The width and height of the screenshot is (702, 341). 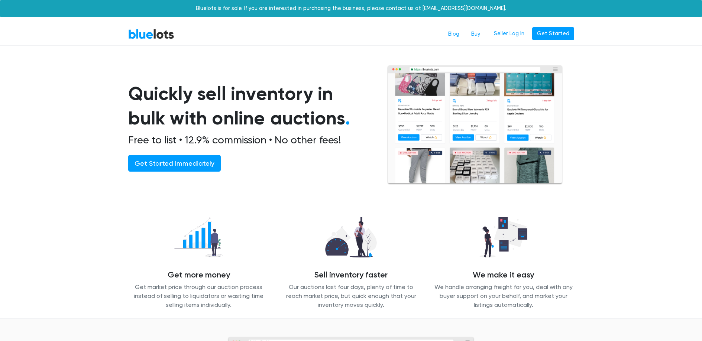 What do you see at coordinates (351, 275) in the screenshot?
I see `h4: Sell inventory faster` at bounding box center [351, 275].